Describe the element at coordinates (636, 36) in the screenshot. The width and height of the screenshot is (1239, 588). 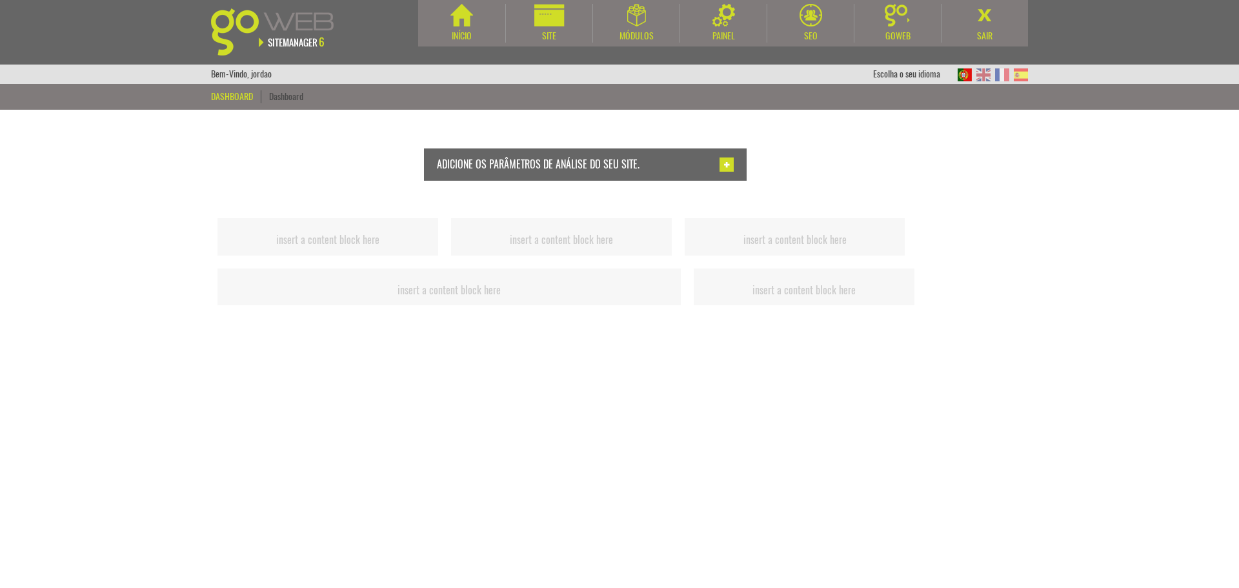
I see `div: Módulos` at that location.